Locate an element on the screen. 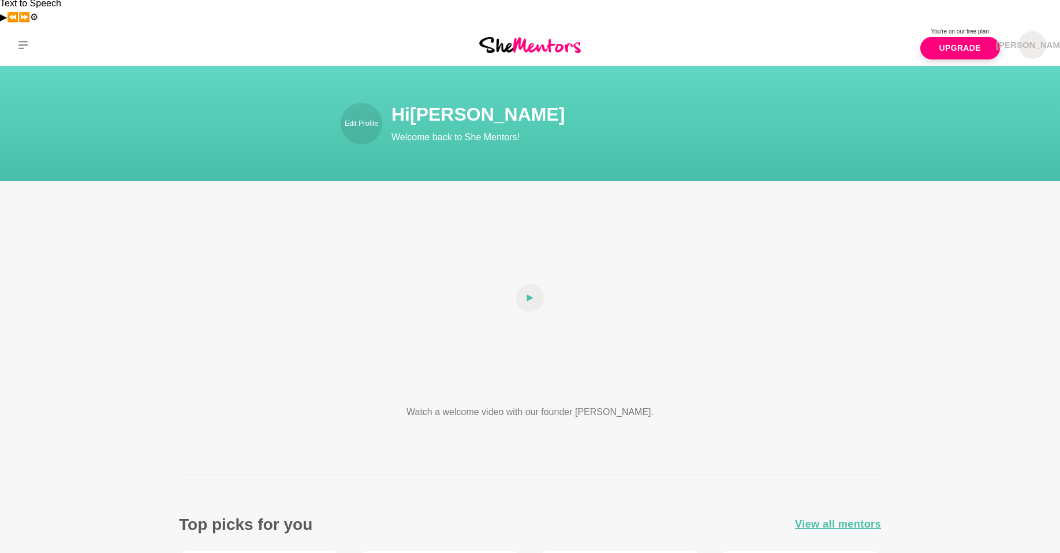 This screenshot has height=553, width=1060. img: She Mentors Logo is located at coordinates (530, 44).